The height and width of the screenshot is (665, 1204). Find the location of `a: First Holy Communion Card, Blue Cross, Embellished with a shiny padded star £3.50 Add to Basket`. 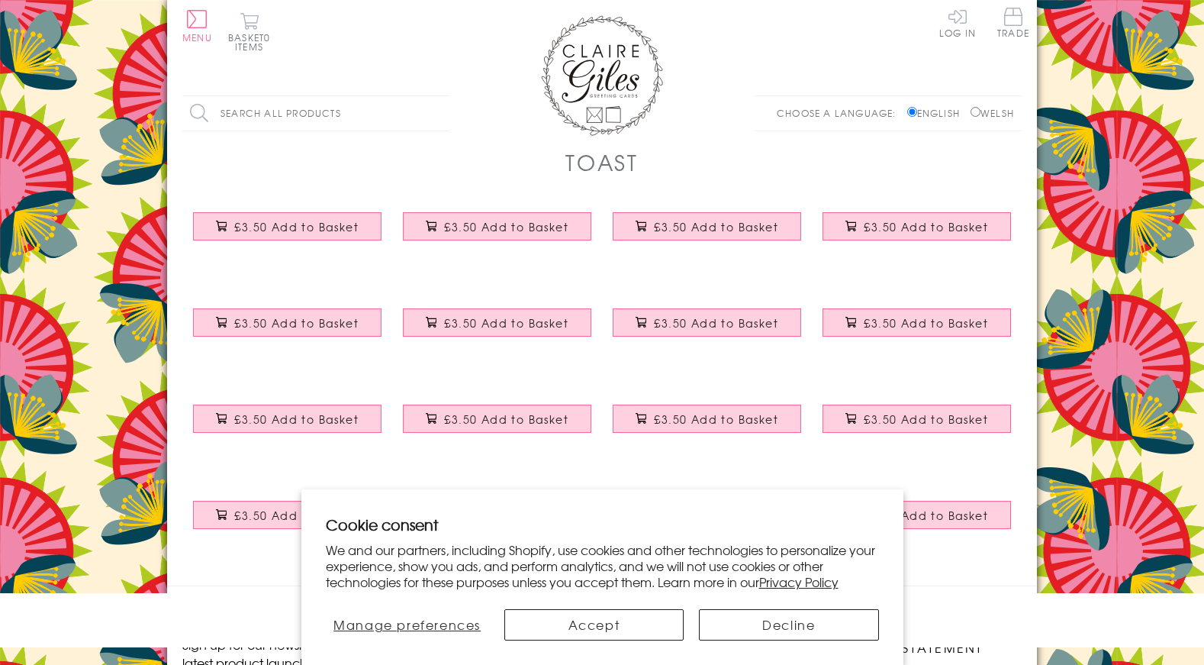

a: First Holy Communion Card, Blue Cross, Embellished with a shiny padded star £3.50 Add to Basket is located at coordinates (287, 522).